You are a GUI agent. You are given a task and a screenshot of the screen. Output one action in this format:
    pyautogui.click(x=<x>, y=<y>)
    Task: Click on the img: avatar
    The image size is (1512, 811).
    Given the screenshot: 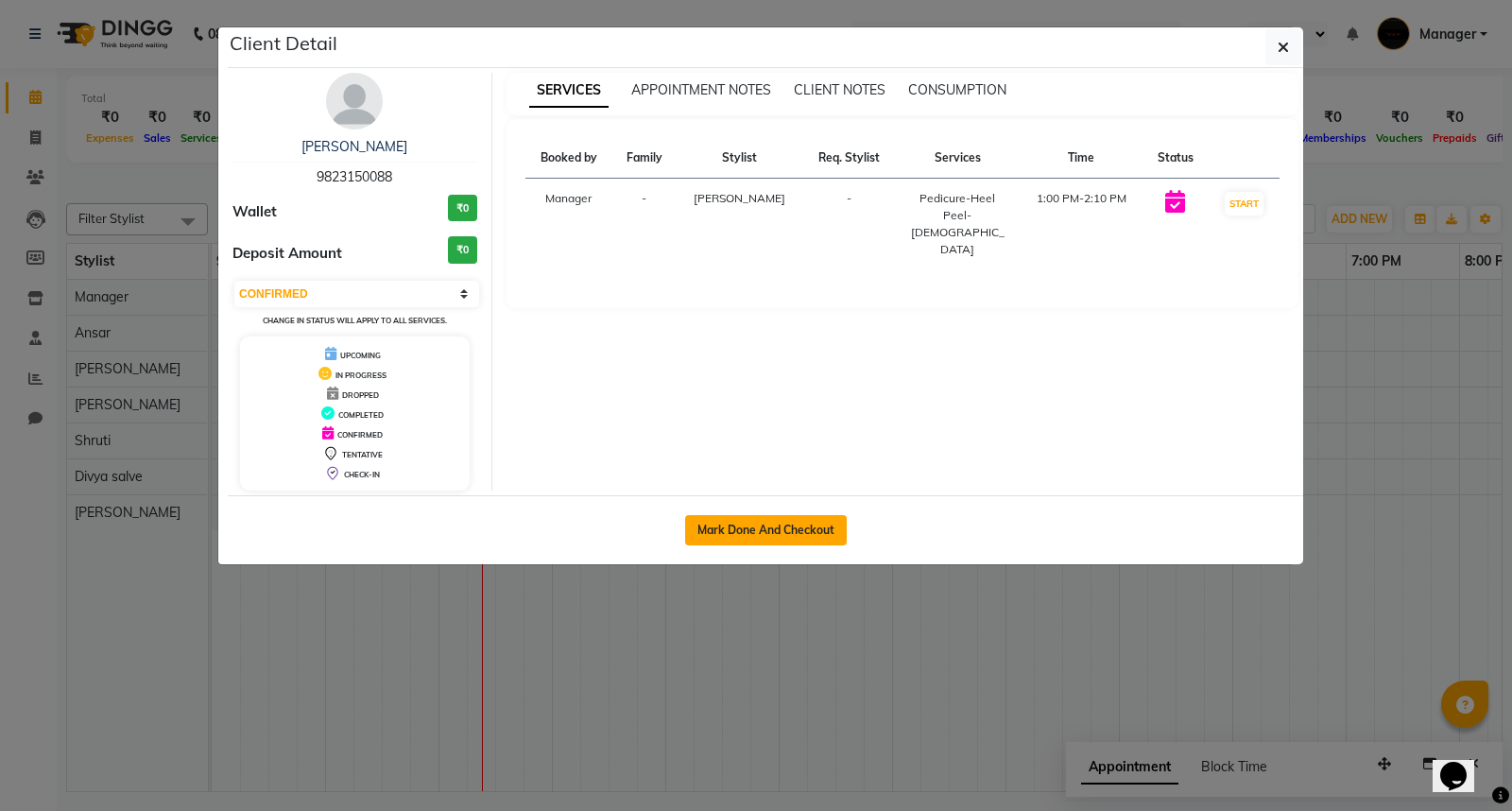 What is the action you would take?
    pyautogui.click(x=355, y=101)
    